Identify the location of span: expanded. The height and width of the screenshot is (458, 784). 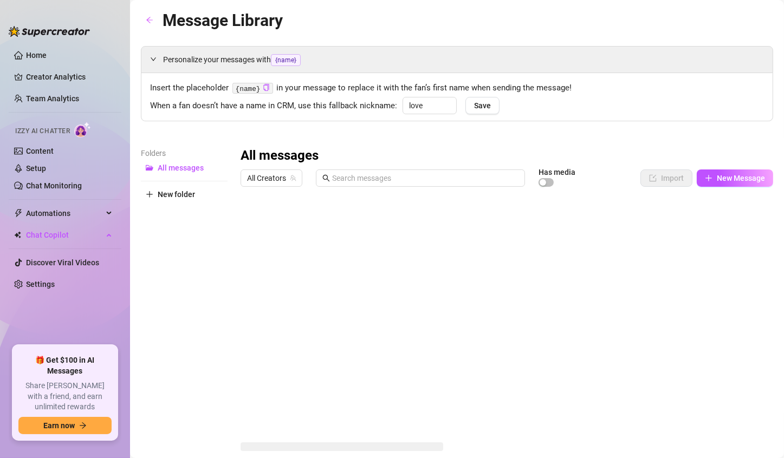
(153, 59).